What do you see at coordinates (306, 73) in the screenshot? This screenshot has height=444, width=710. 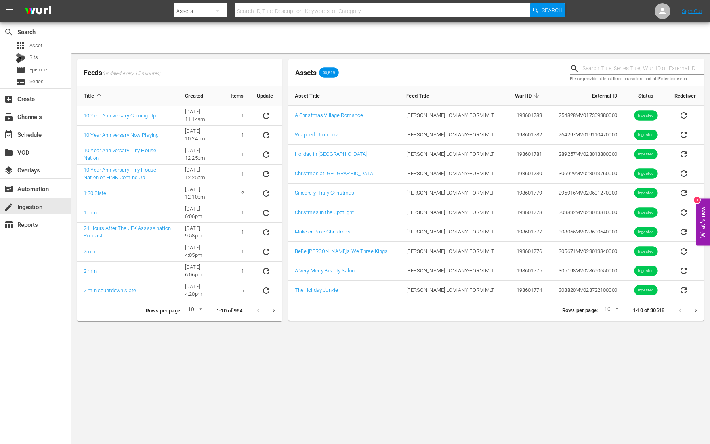 I see `span: Assets` at bounding box center [306, 73].